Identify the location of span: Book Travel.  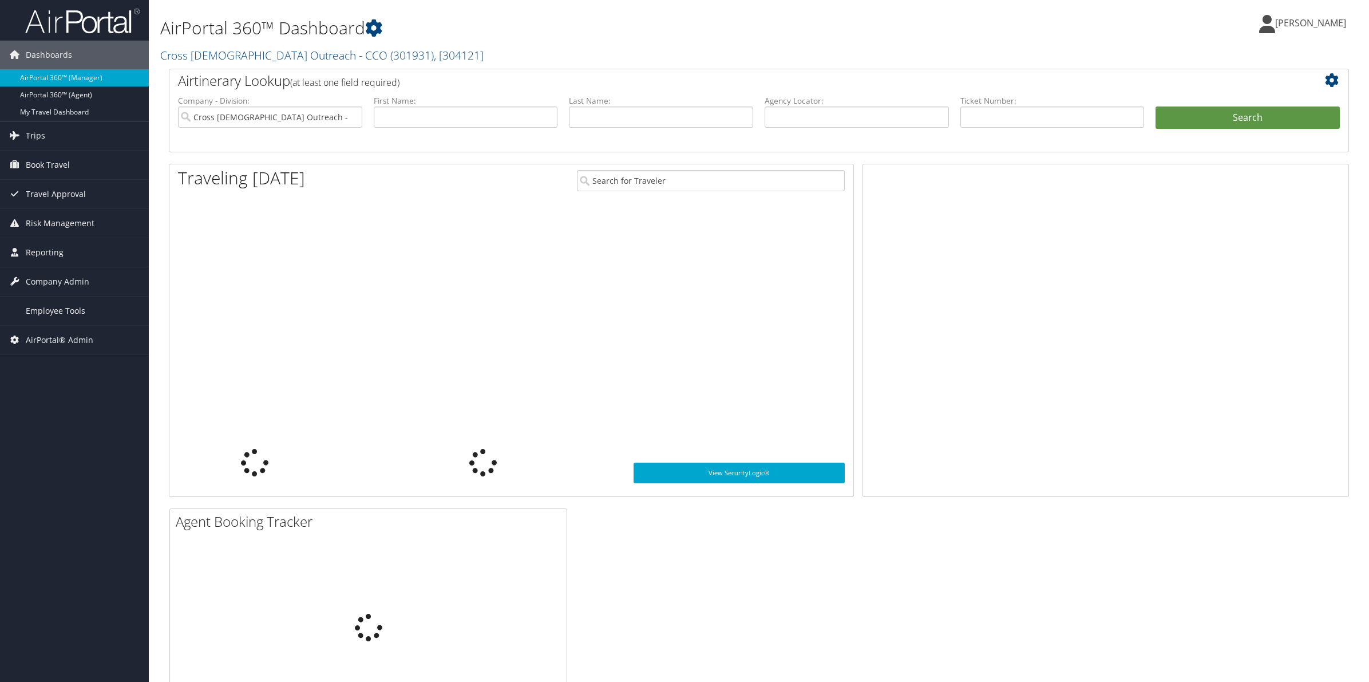
(48, 165).